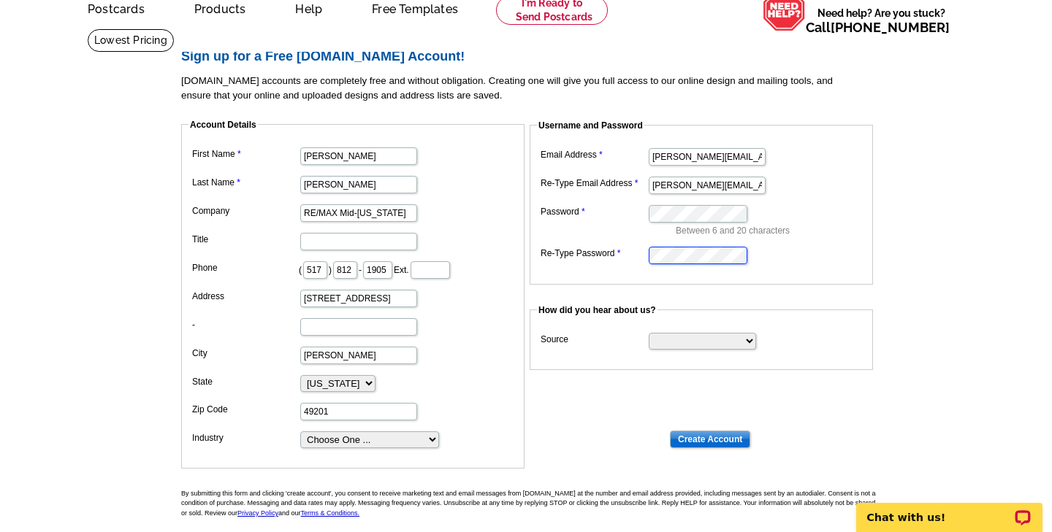 The width and height of the screenshot is (1052, 532). Describe the element at coordinates (245, 211) in the screenshot. I see `label: Company` at that location.